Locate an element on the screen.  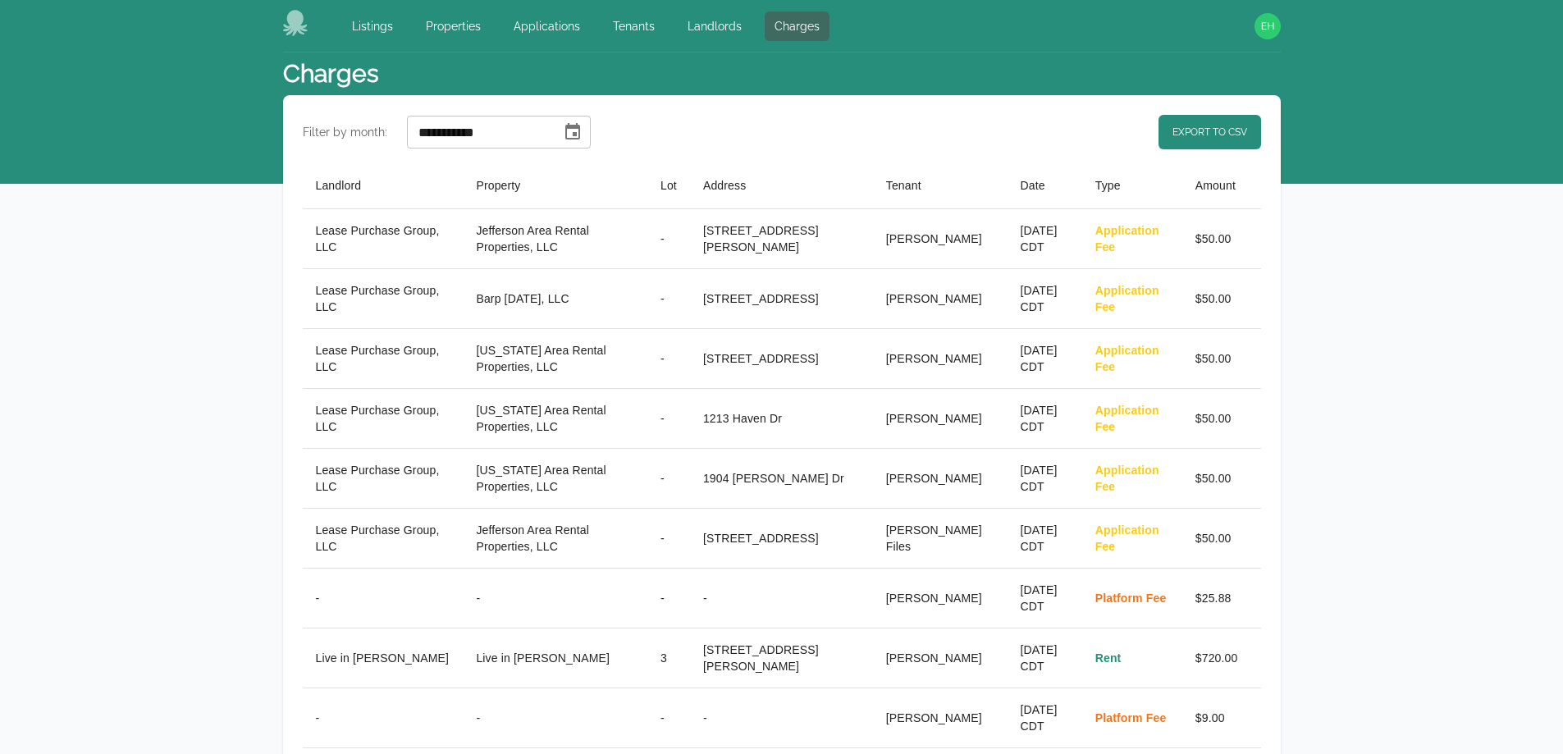
a: Properties is located at coordinates (453, 26).